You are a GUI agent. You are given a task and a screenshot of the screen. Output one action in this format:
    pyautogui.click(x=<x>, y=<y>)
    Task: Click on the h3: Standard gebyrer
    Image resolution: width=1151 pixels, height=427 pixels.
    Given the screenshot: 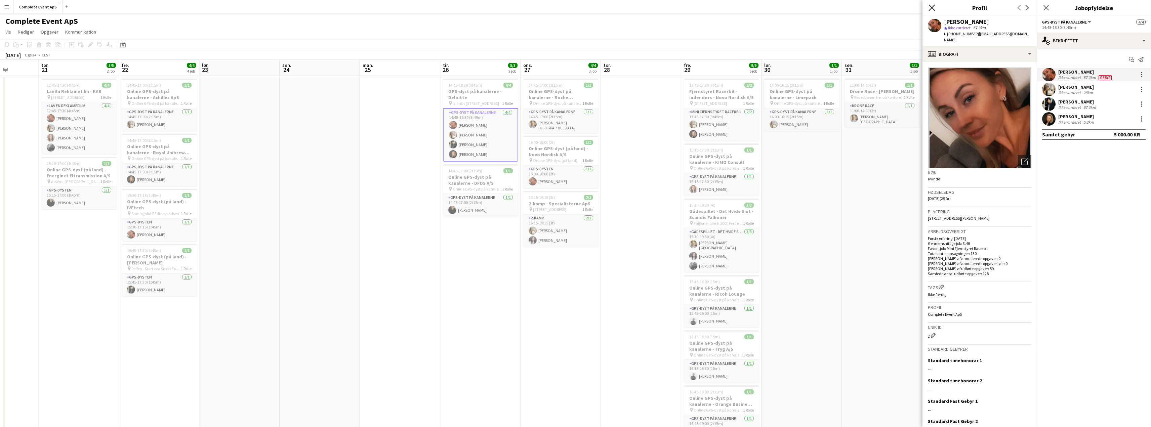 What is the action you would take?
    pyautogui.click(x=979, y=349)
    